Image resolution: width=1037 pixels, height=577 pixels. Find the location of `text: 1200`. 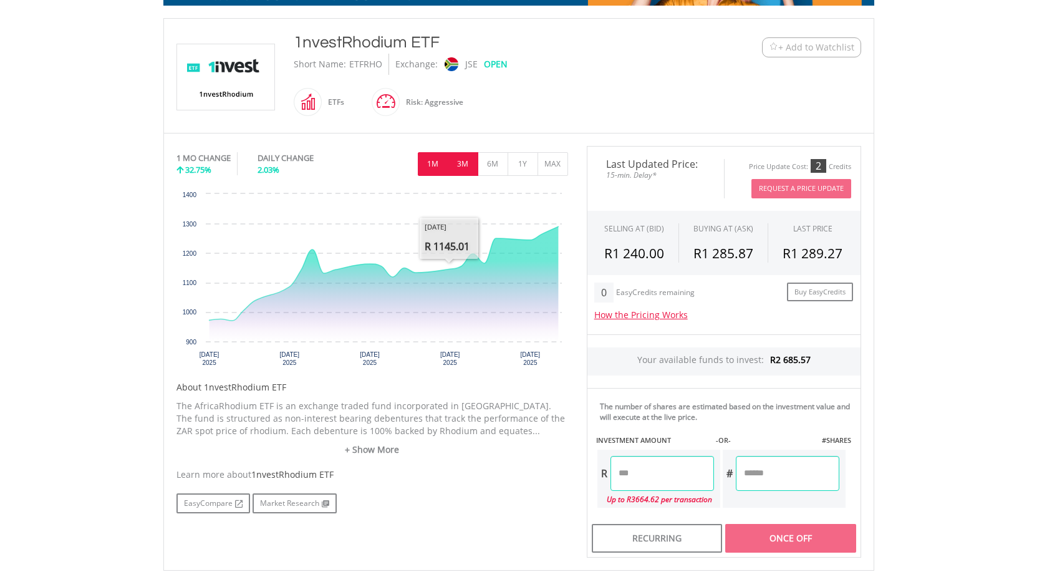

text: 1200 is located at coordinates (190, 253).